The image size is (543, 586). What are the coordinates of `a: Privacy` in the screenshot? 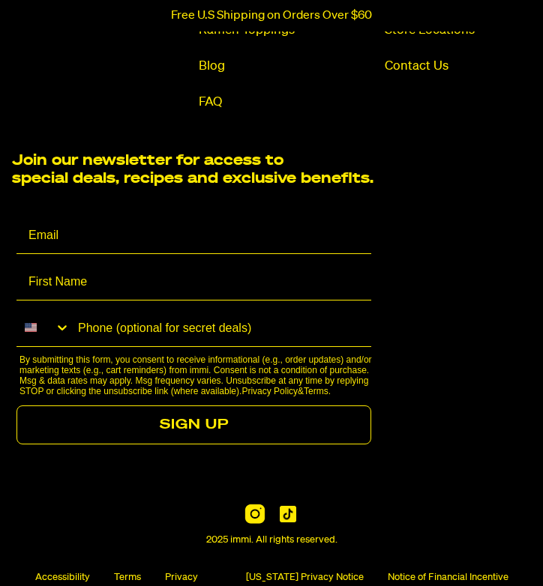 It's located at (181, 578).